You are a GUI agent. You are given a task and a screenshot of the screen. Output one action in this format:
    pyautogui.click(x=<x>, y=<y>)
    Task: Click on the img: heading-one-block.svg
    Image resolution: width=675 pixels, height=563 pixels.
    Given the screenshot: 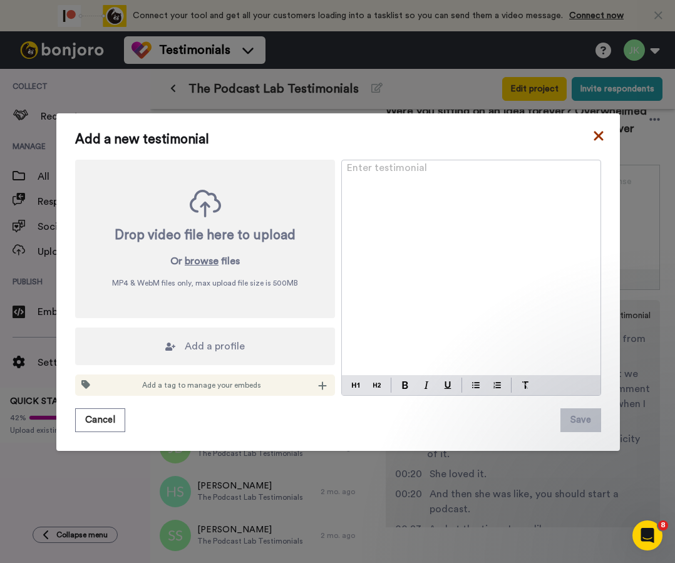 What is the action you would take?
    pyautogui.click(x=356, y=385)
    